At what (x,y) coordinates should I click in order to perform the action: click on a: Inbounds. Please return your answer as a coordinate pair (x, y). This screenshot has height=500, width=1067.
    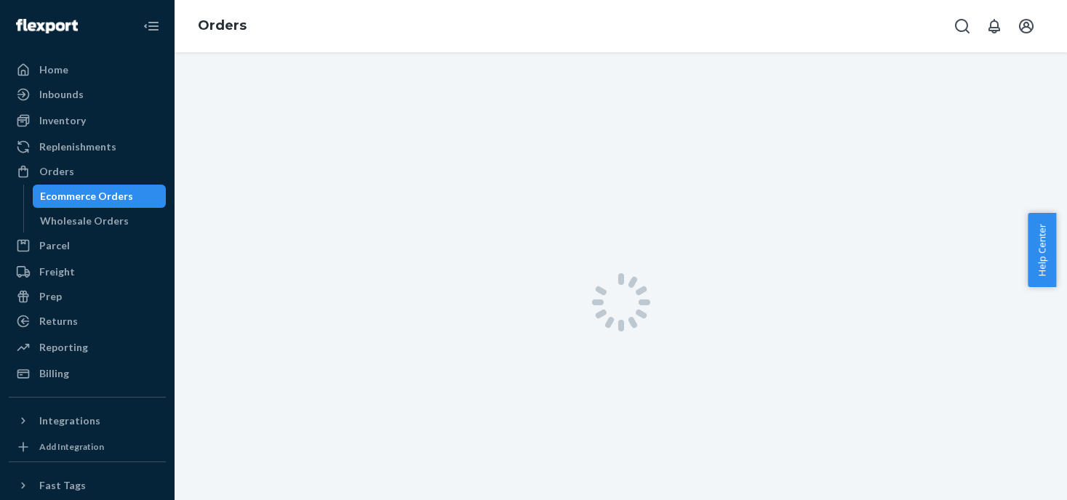
    Looking at the image, I should click on (87, 95).